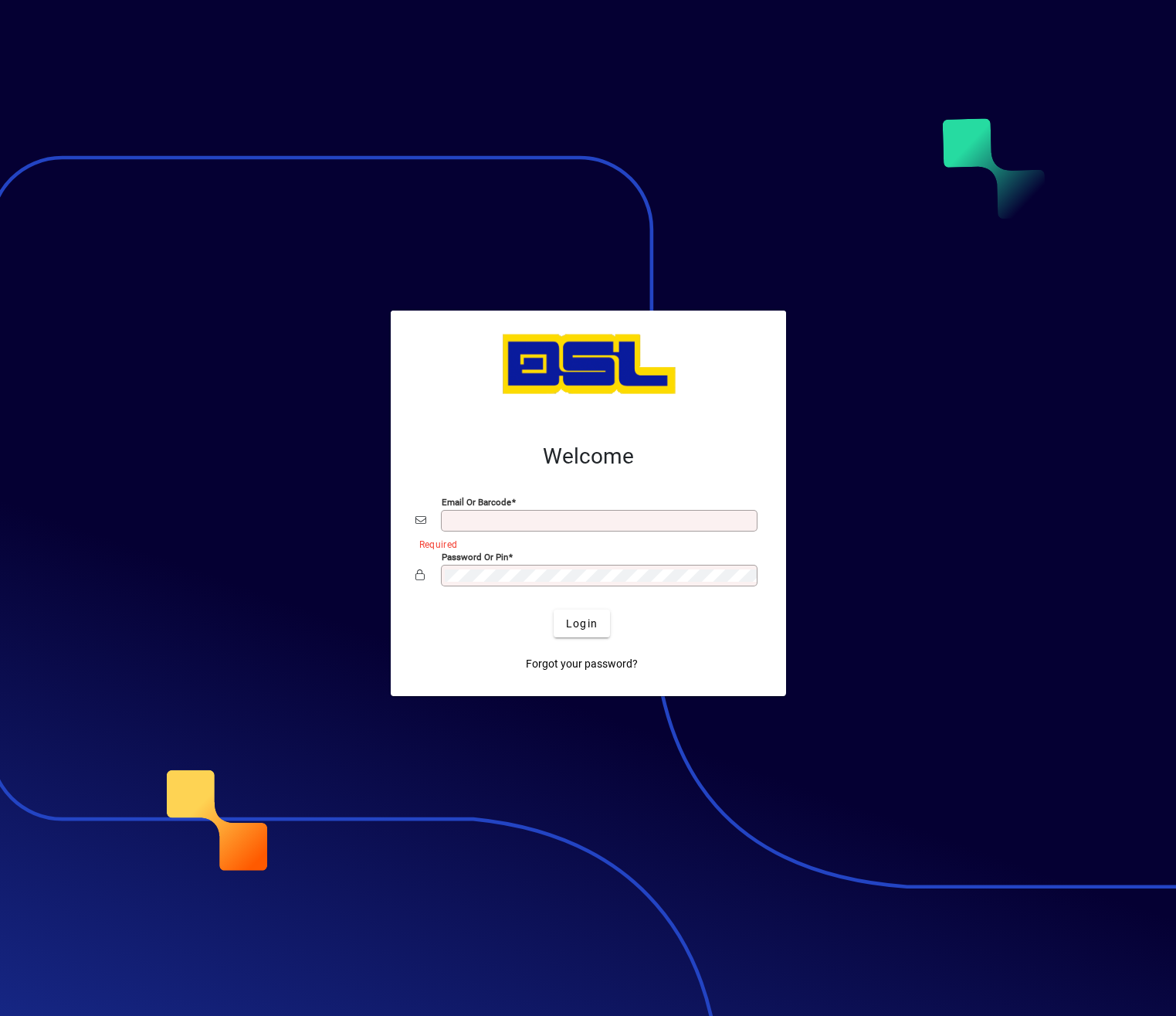 Image resolution: width=1176 pixels, height=1016 pixels. Describe the element at coordinates (477, 502) in the screenshot. I see `mat-label: Email or Barcode` at that location.